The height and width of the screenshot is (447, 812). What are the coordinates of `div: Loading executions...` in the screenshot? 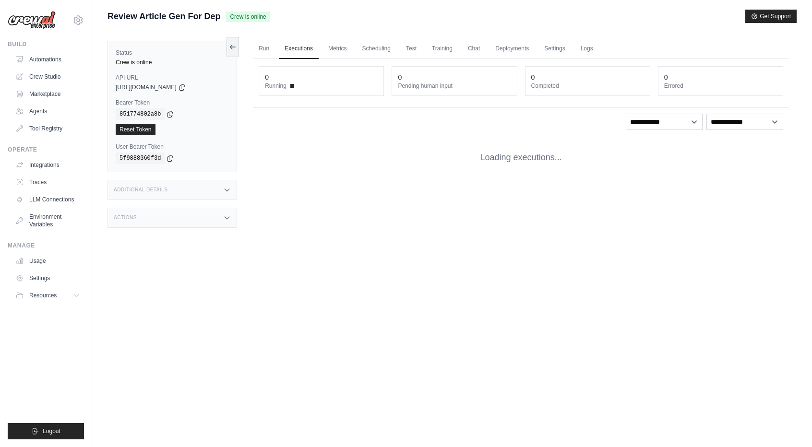 It's located at (521, 157).